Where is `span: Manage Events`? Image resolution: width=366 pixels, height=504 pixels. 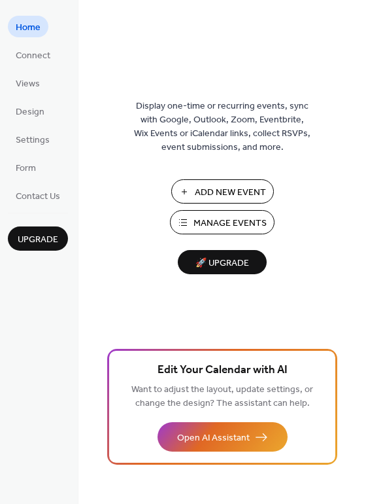 span: Manage Events is located at coordinates (230, 223).